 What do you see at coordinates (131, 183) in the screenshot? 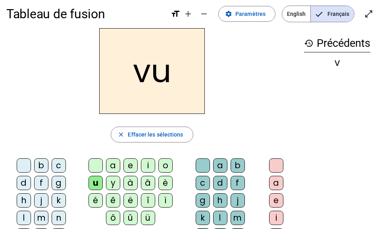
I see `div: à` at bounding box center [131, 183].